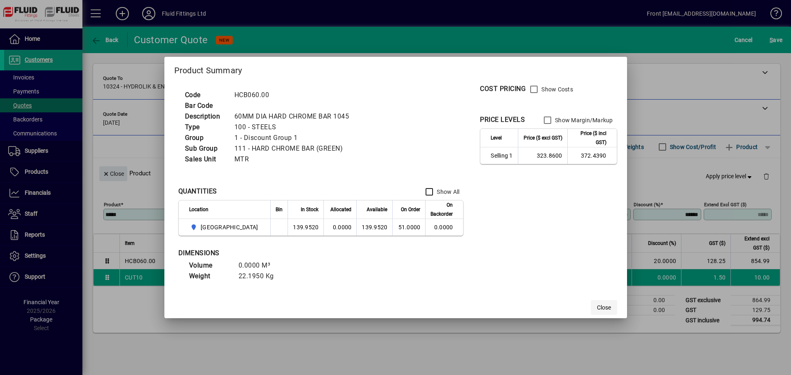 This screenshot has width=791, height=375. Describe the element at coordinates (206, 127) in the screenshot. I see `td: Type` at that location.